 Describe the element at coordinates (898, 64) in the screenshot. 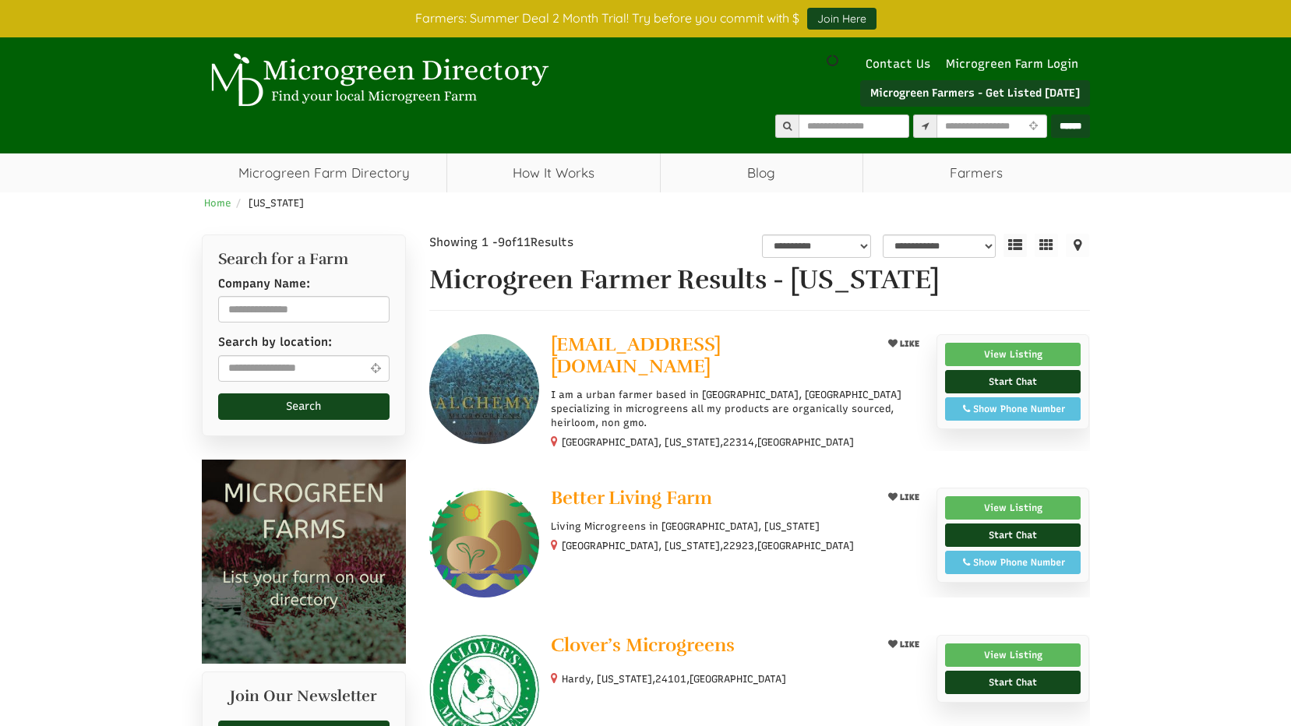

I see `a: Contact Us` at that location.